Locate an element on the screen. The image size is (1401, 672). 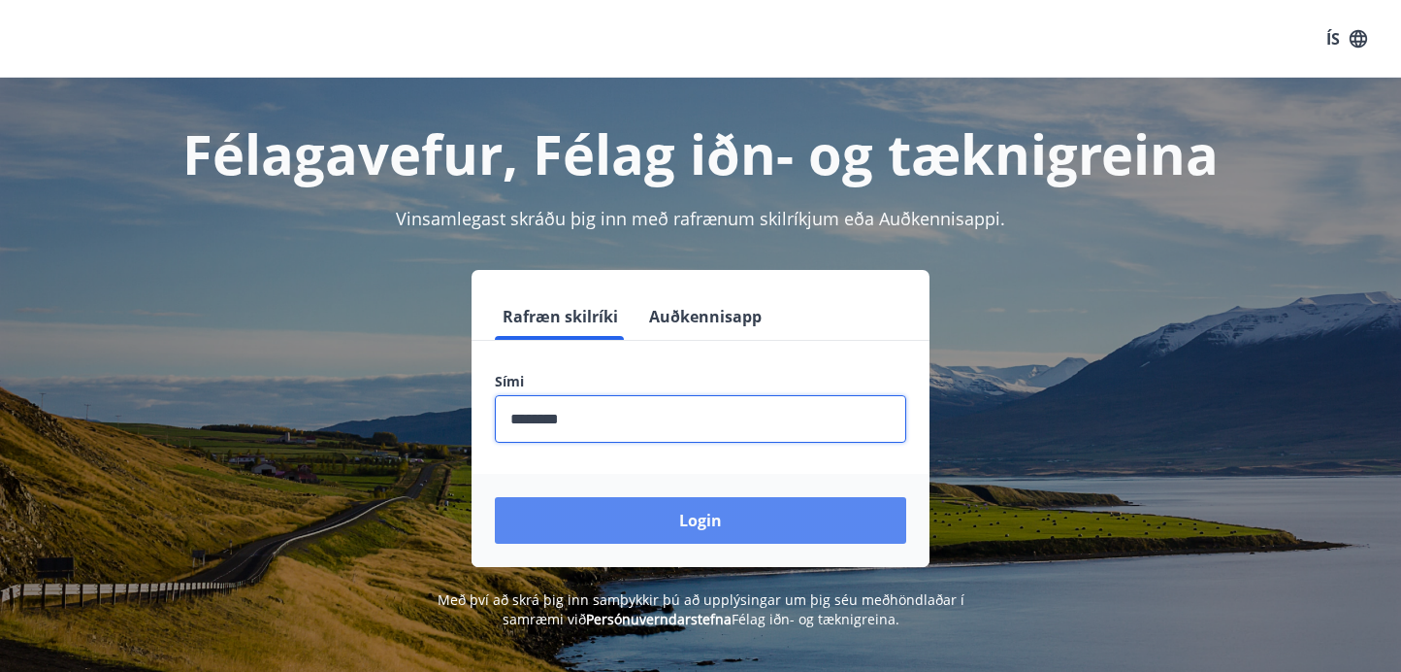
span: Með því að skrá þig inn samþykkir þú að upplýsingar um þig séu meðhöndlaðar í samræmi við Félag i... is located at coordinates (701, 608).